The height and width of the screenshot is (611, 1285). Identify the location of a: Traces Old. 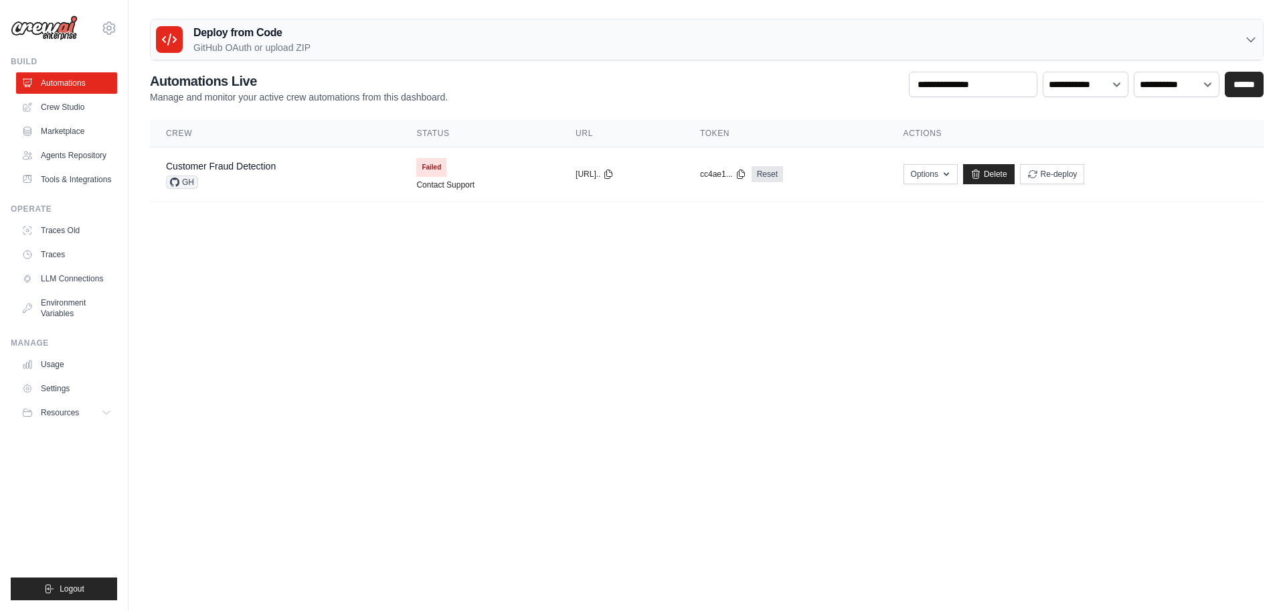
(66, 230).